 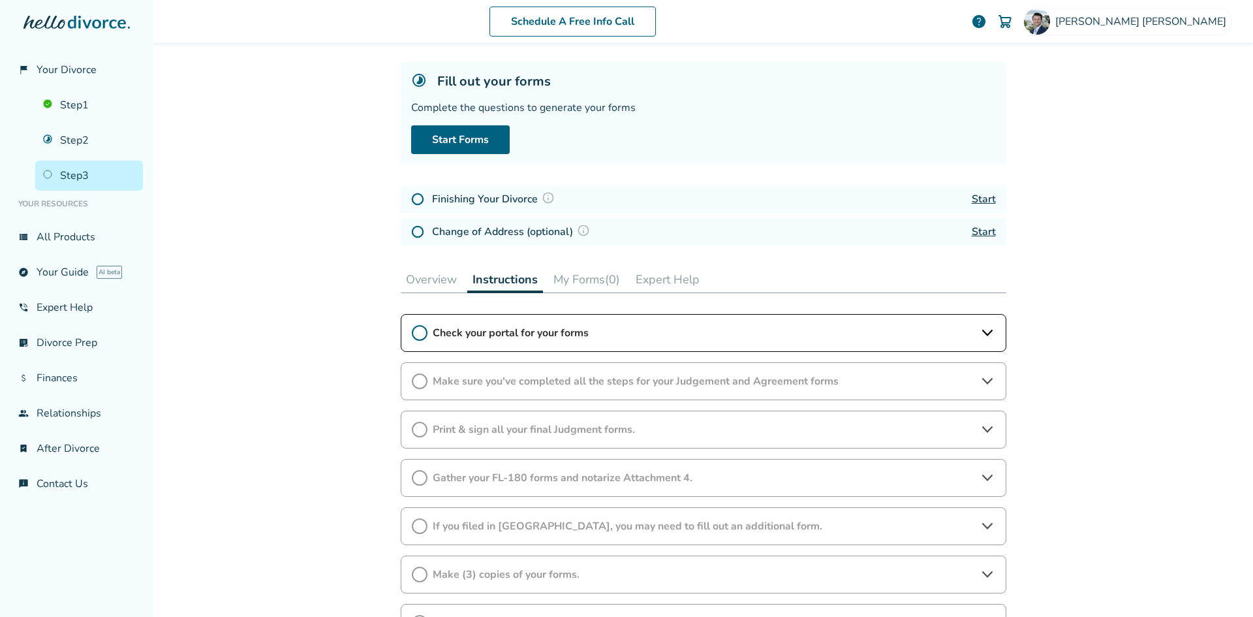 I want to click on span: bookmark_check, so click(x=23, y=448).